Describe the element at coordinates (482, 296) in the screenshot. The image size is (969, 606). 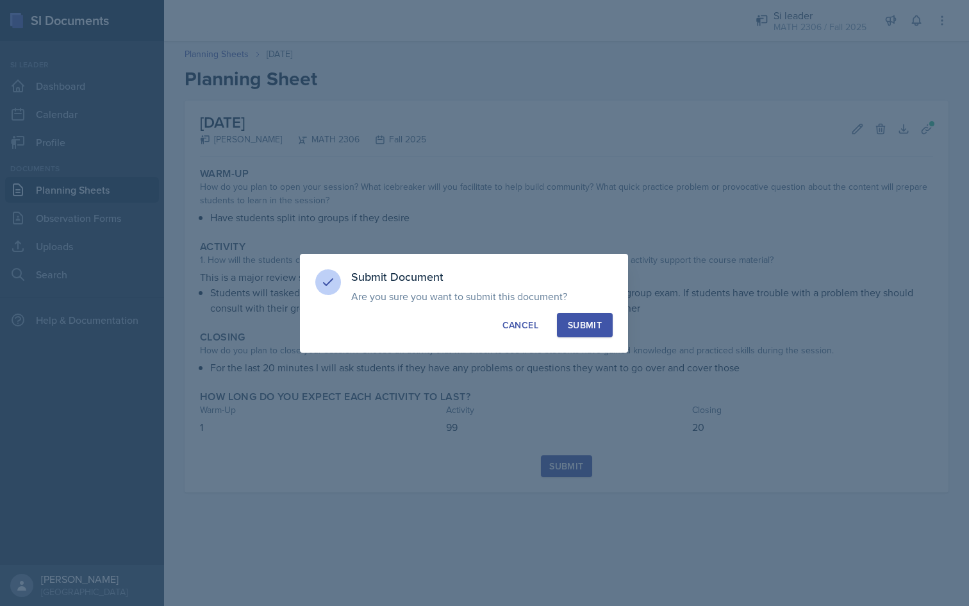
I see `p: Are you sure you want to submit this document?` at that location.